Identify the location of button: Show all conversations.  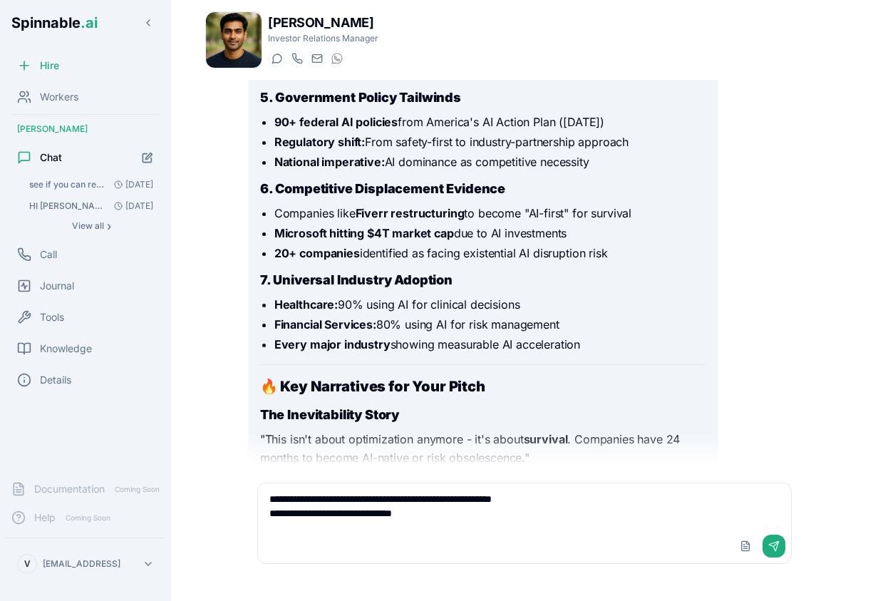
(91, 226).